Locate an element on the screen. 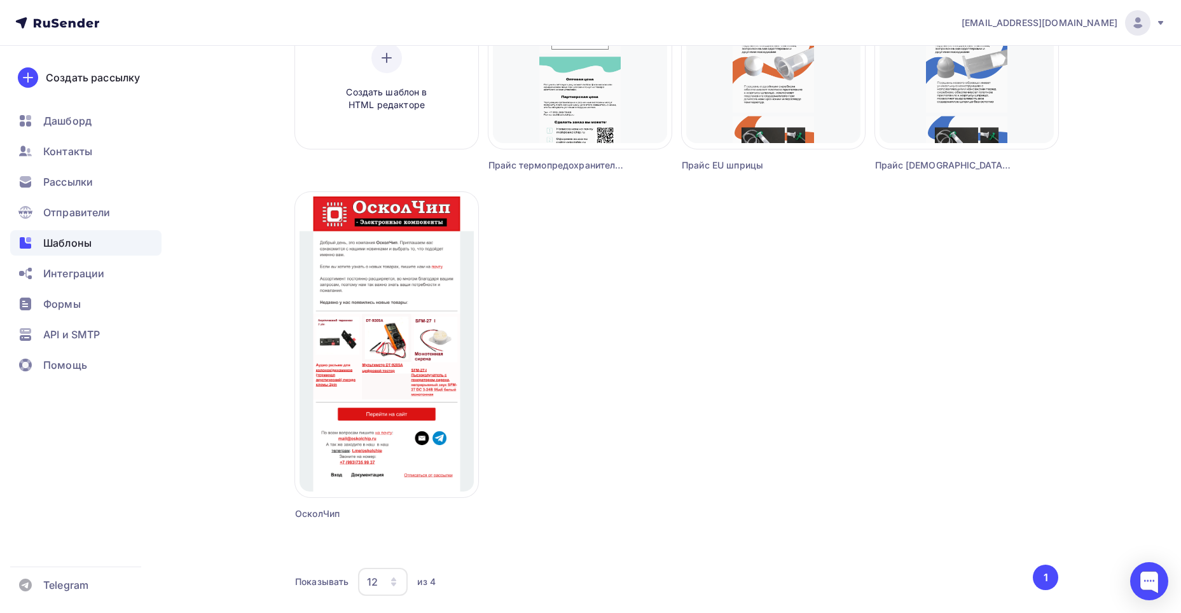  button: 12 is located at coordinates (383, 582).